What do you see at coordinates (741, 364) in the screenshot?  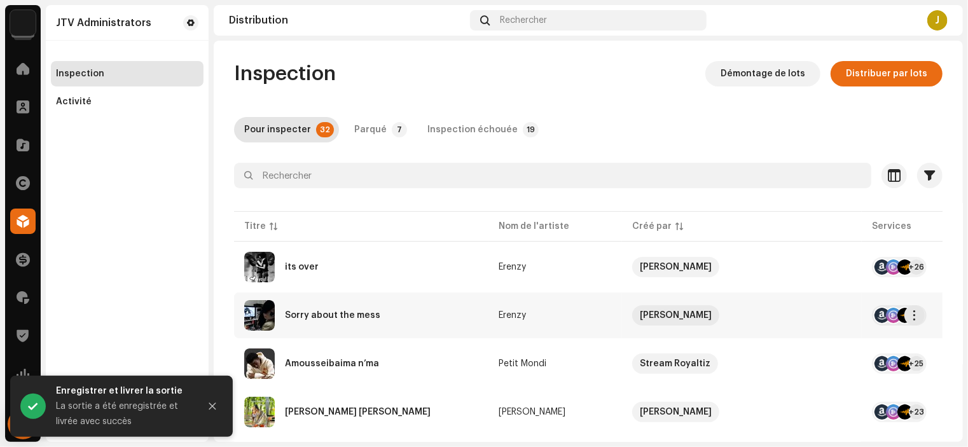 I see `span: Stream Royaltiz` at bounding box center [741, 364].